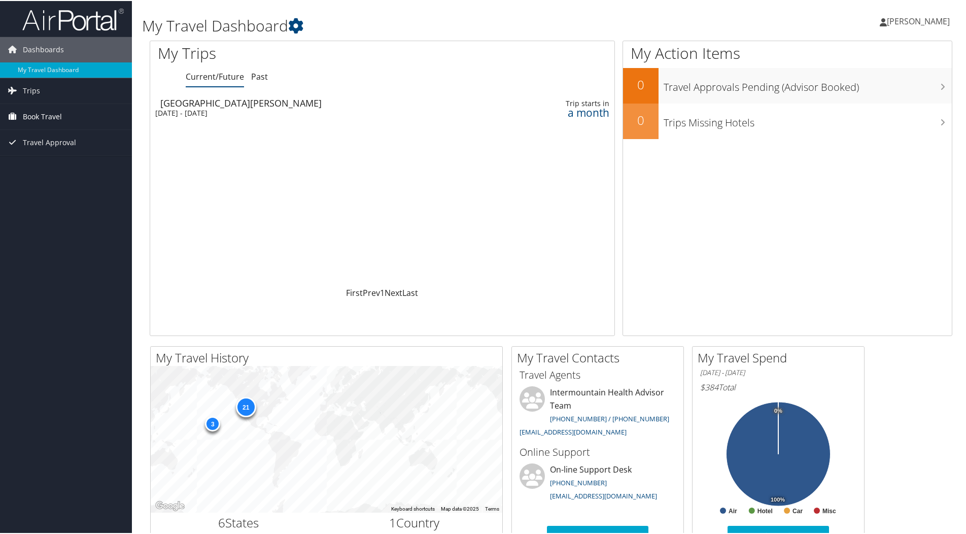 The height and width of the screenshot is (534, 966). Describe the element at coordinates (286, 52) in the screenshot. I see `h1: My Trips` at that location.